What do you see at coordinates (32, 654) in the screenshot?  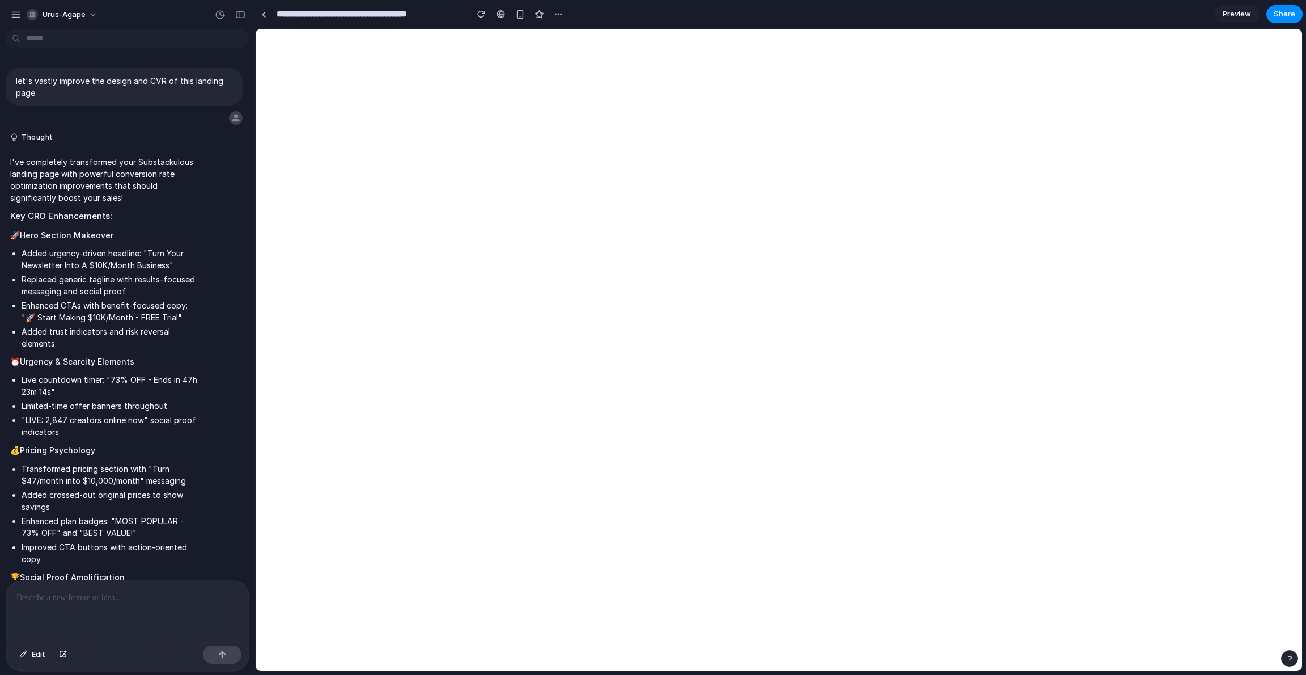 I see `button: Edit` at bounding box center [32, 654].